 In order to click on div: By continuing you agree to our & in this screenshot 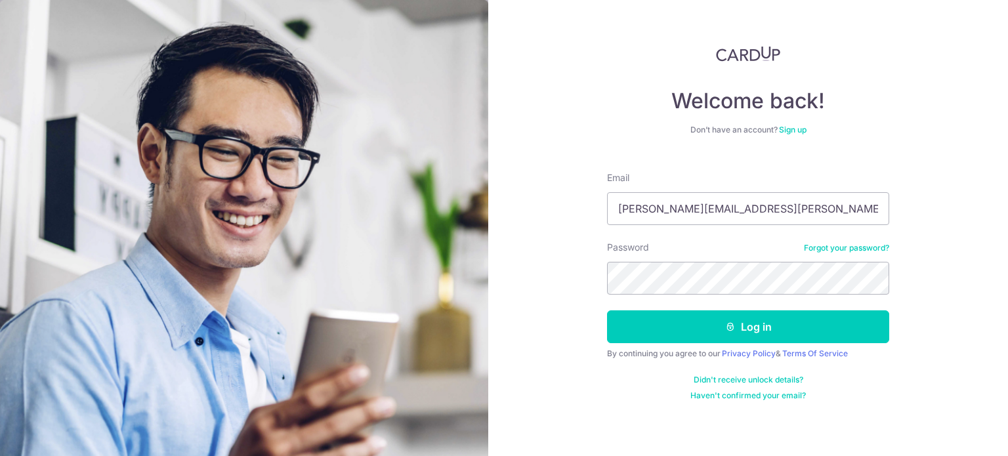, I will do `click(748, 354)`.